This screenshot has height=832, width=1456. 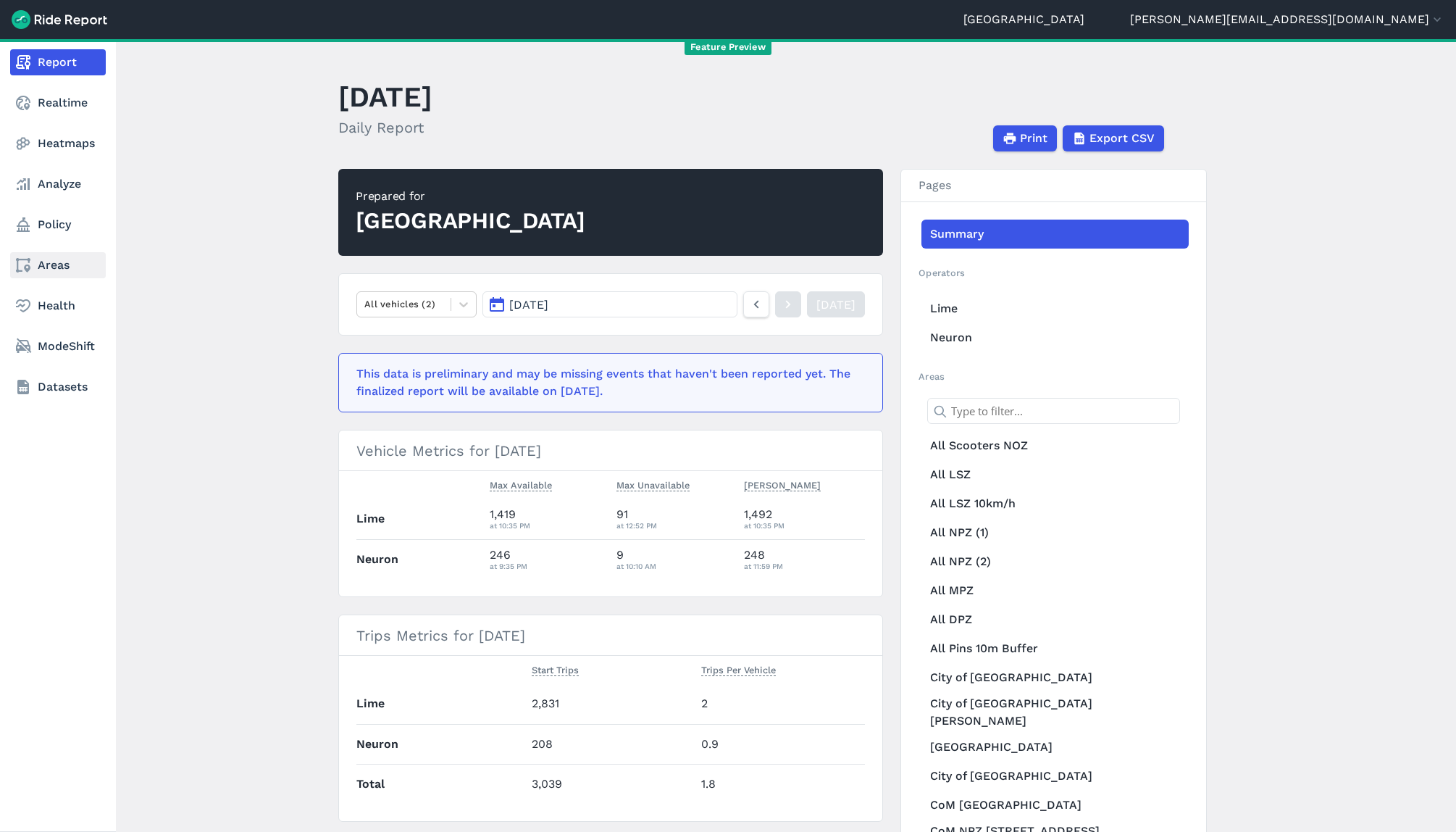 What do you see at coordinates (58, 184) in the screenshot?
I see `a: Analyze` at bounding box center [58, 184].